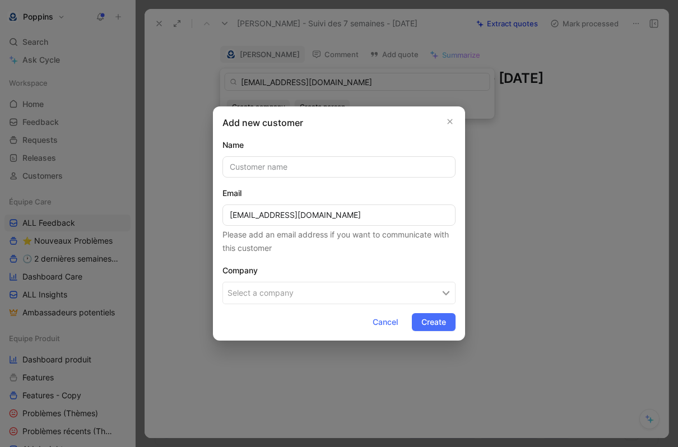 The image size is (678, 447). I want to click on span: Cancel, so click(385, 322).